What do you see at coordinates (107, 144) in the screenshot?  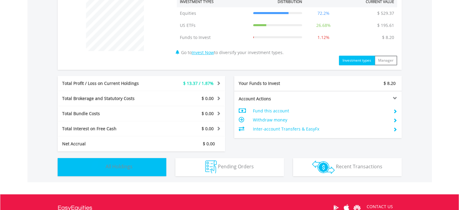 I see `div: Net Accrual` at bounding box center [107, 144].